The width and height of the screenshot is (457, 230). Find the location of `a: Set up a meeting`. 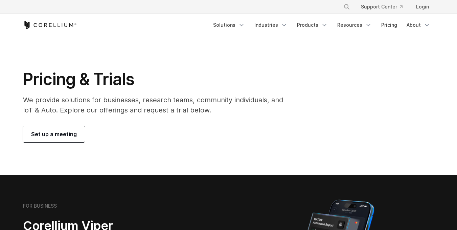

a: Set up a meeting is located at coordinates (54, 134).